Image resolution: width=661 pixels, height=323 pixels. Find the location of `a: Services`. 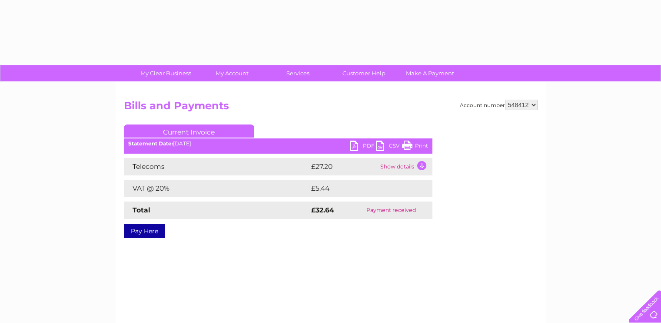

a: Services is located at coordinates (298, 73).